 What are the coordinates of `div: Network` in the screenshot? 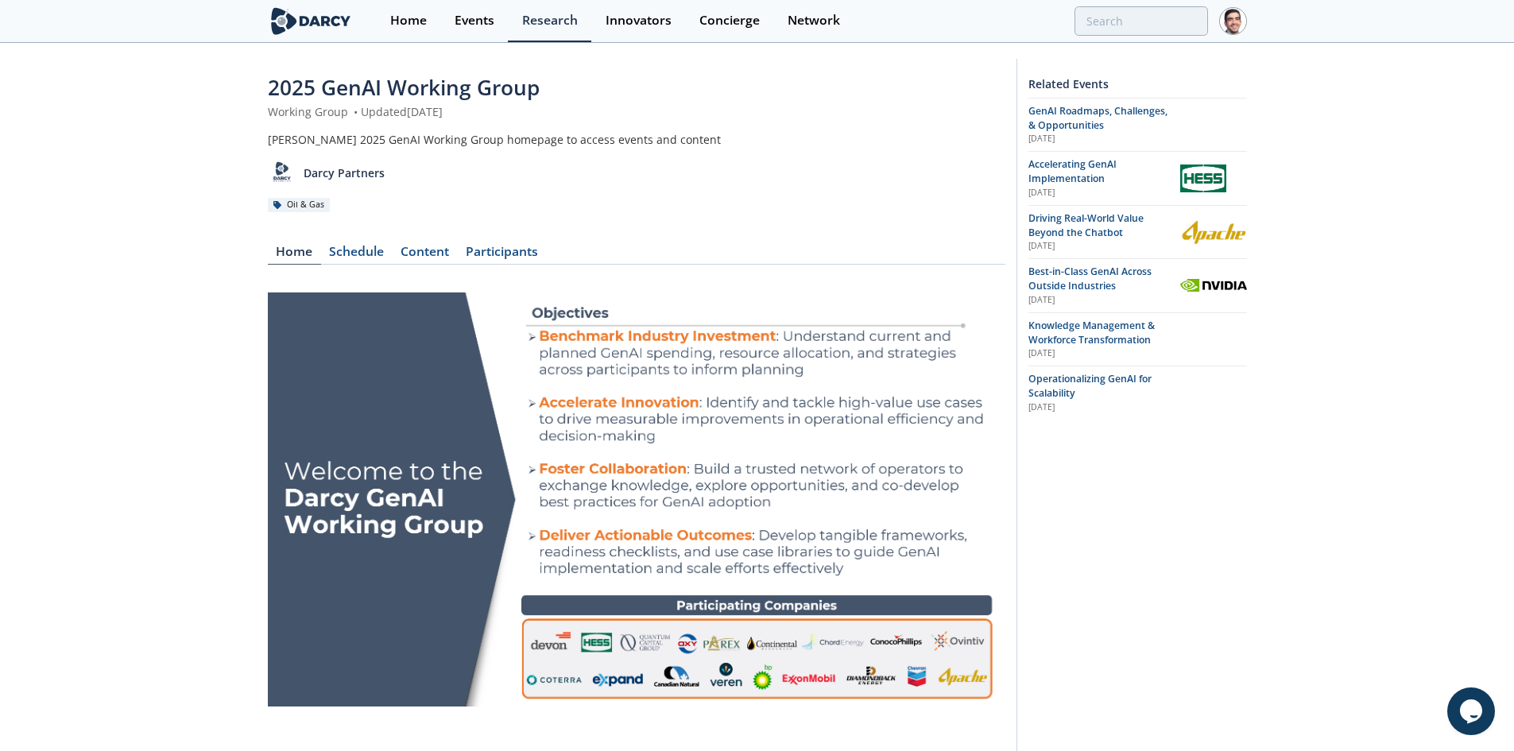 It's located at (814, 21).